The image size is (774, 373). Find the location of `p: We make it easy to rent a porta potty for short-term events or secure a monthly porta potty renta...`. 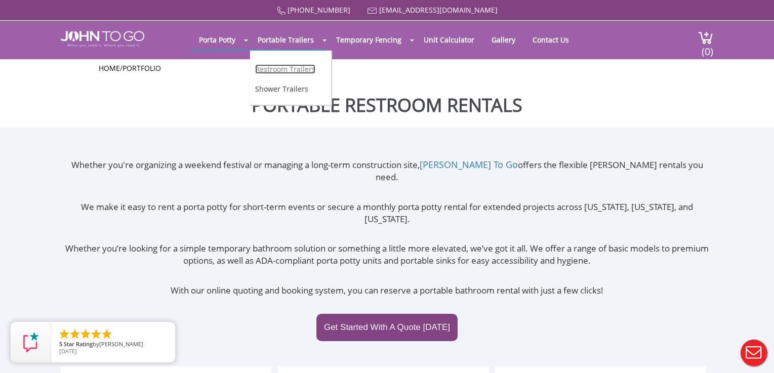

p: We make it easy to rent a porta potty for short-term events or secure a monthly porta potty renta... is located at coordinates (387, 213).